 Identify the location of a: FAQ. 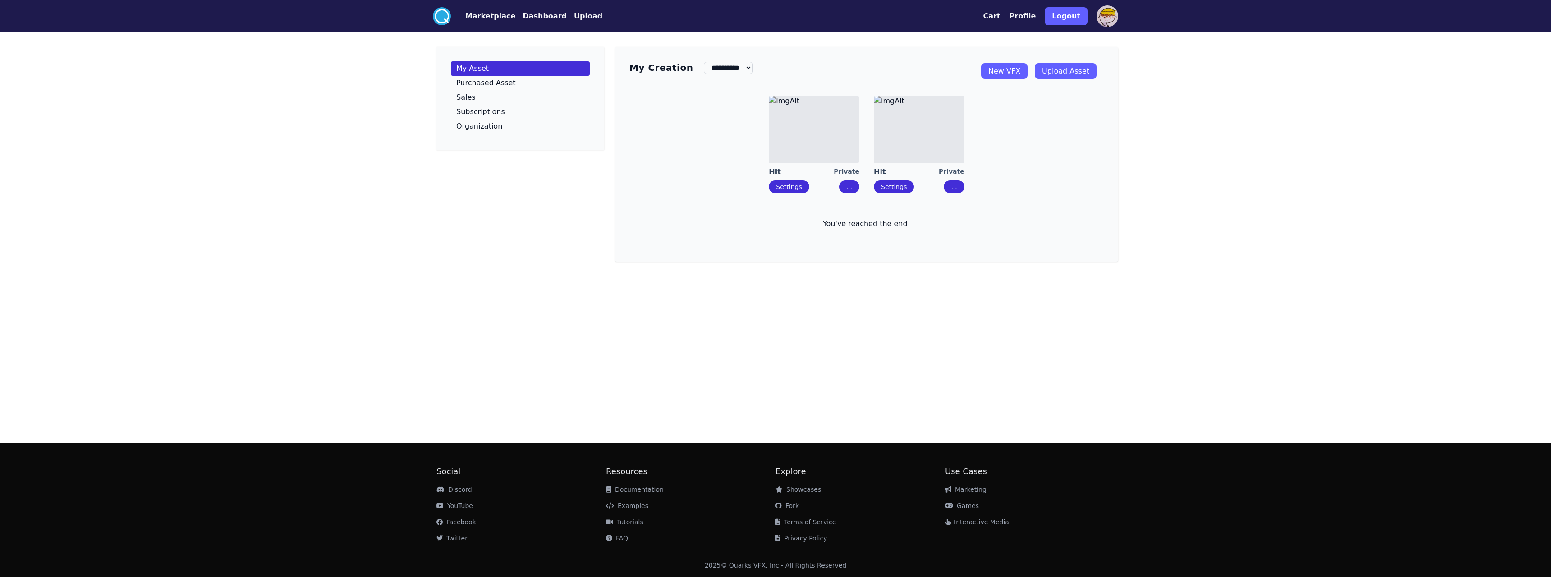
(617, 538).